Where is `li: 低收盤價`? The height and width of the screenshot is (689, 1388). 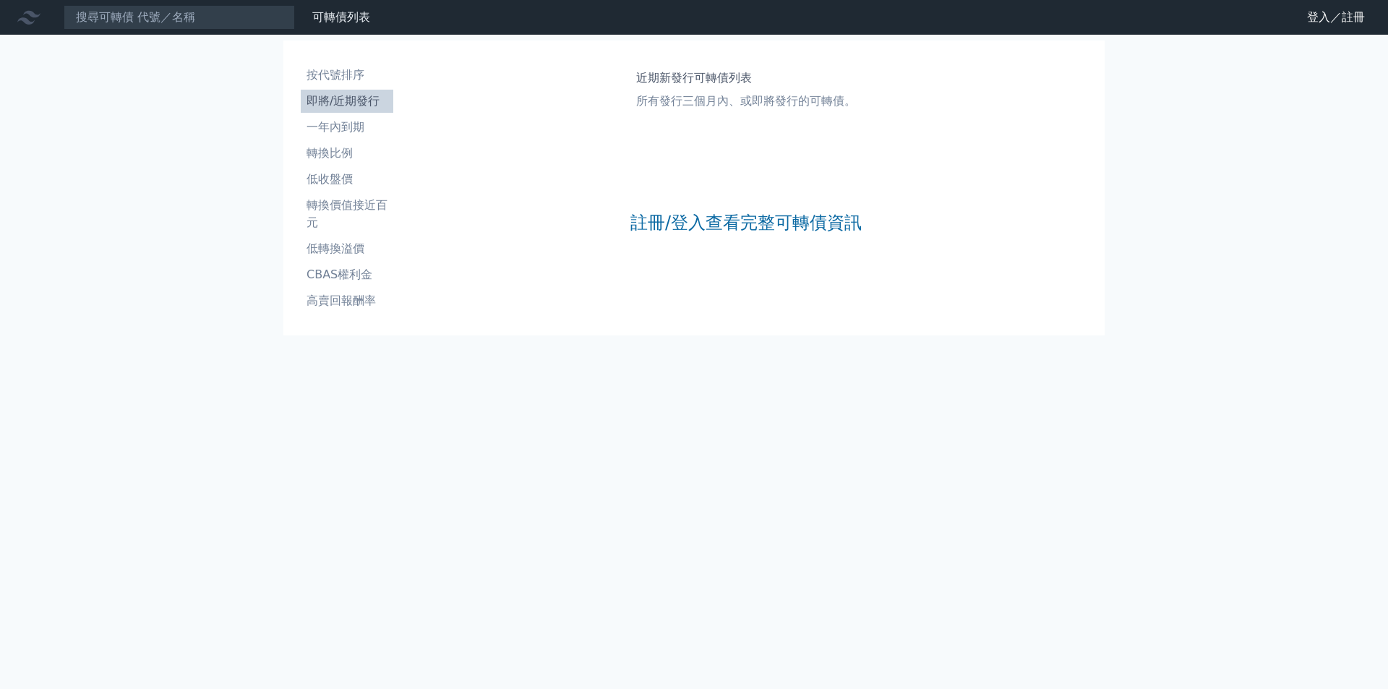
li: 低收盤價 is located at coordinates (347, 179).